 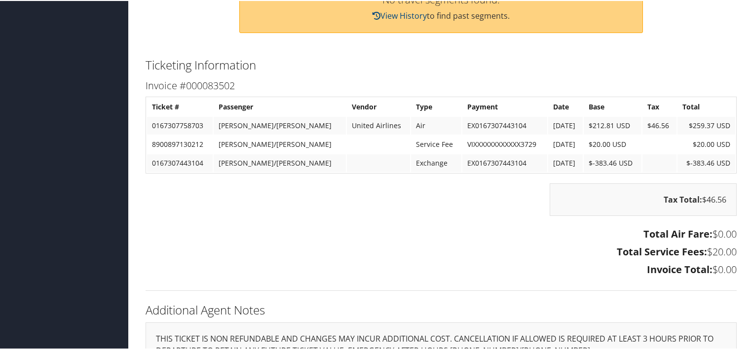 I want to click on th: Passenger, so click(x=279, y=106).